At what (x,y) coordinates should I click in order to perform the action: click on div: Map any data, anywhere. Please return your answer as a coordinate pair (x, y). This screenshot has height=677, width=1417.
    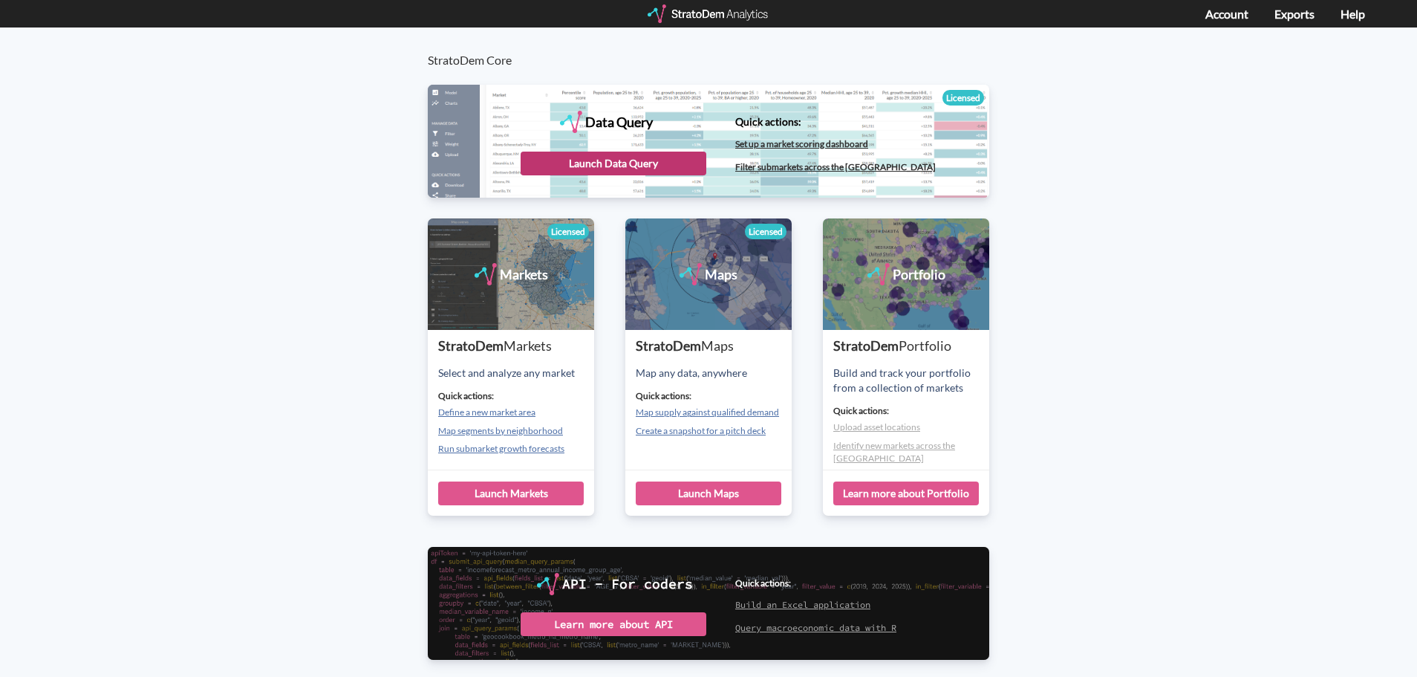
    Looking at the image, I should click on (714, 373).